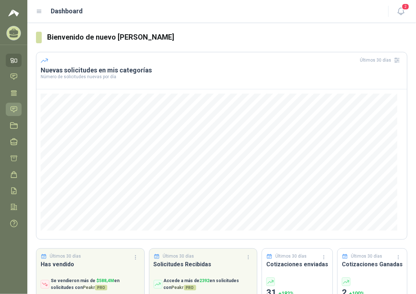  Describe the element at coordinates (205, 281) in the screenshot. I see `span: 2392` at that location.